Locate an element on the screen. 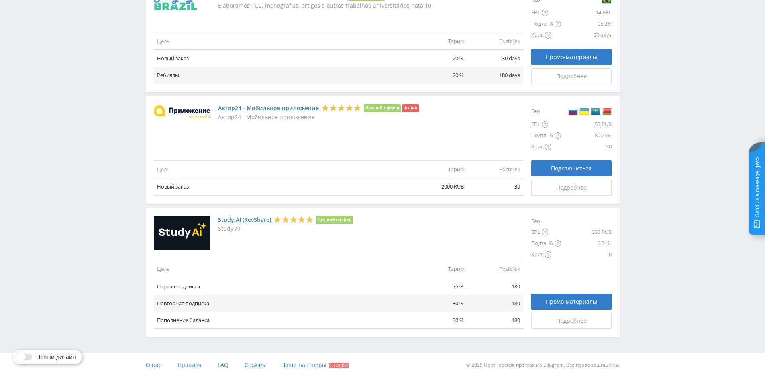 This screenshot has width=765, height=377. div: 80.75% is located at coordinates (586, 136).